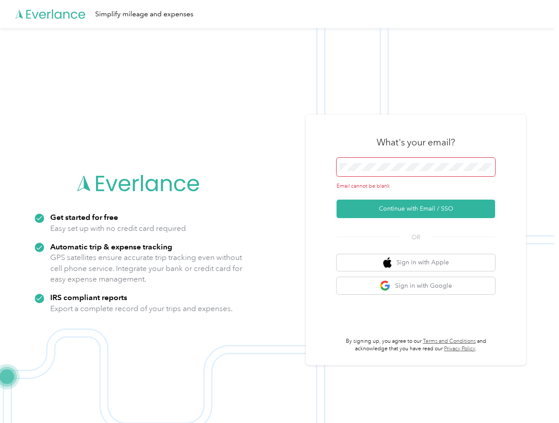 The height and width of the screenshot is (423, 559). What do you see at coordinates (144, 14) in the screenshot?
I see `div: Simplify mileage and expenses` at bounding box center [144, 14].